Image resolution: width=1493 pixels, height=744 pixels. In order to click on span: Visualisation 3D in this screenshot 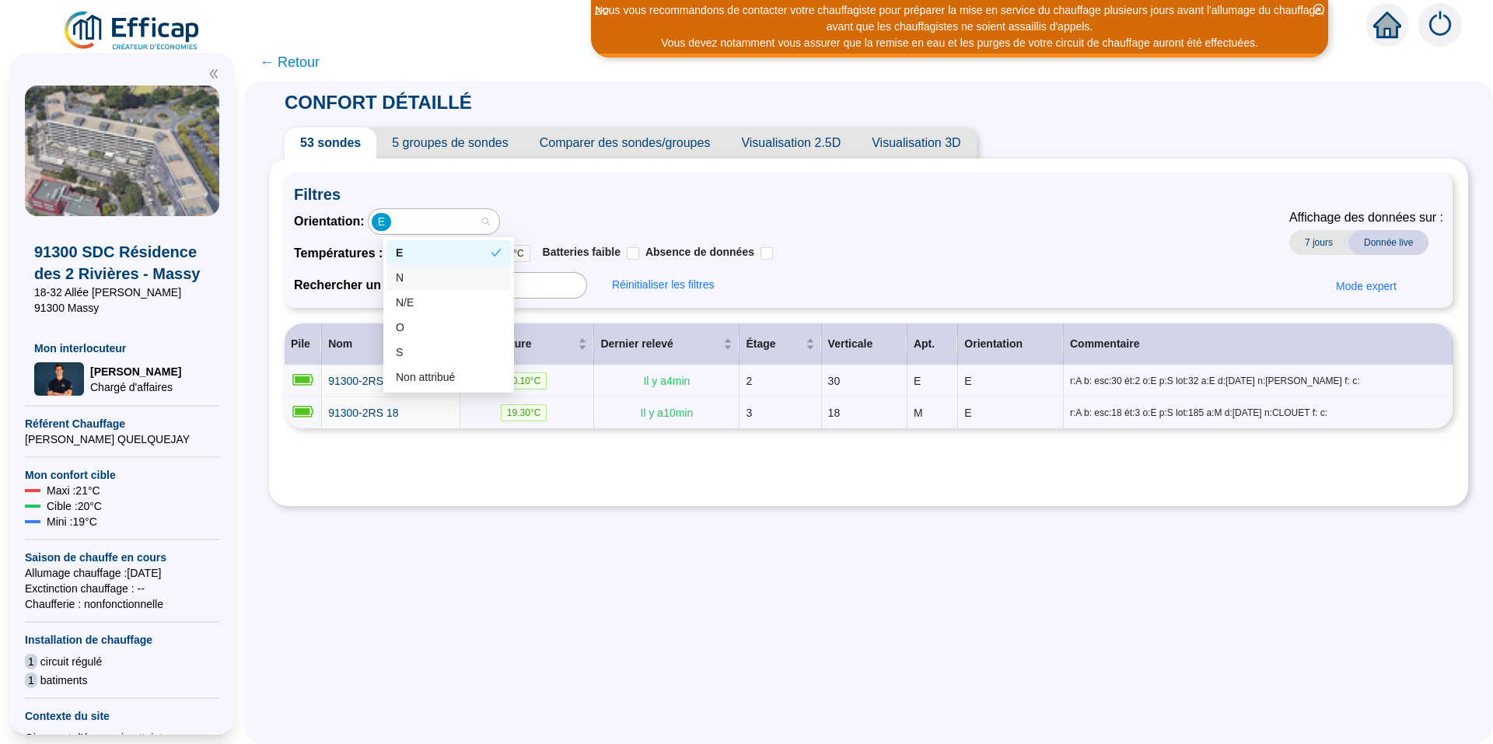, I will do `click(916, 143)`.